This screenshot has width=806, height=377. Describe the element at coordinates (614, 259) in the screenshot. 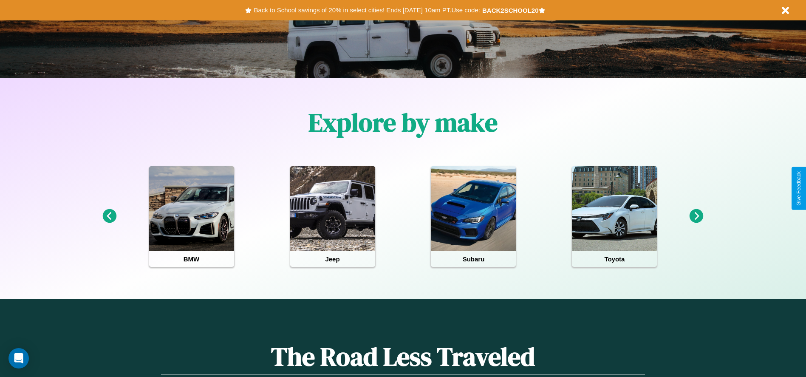

I see `h4: Toyota` at that location.